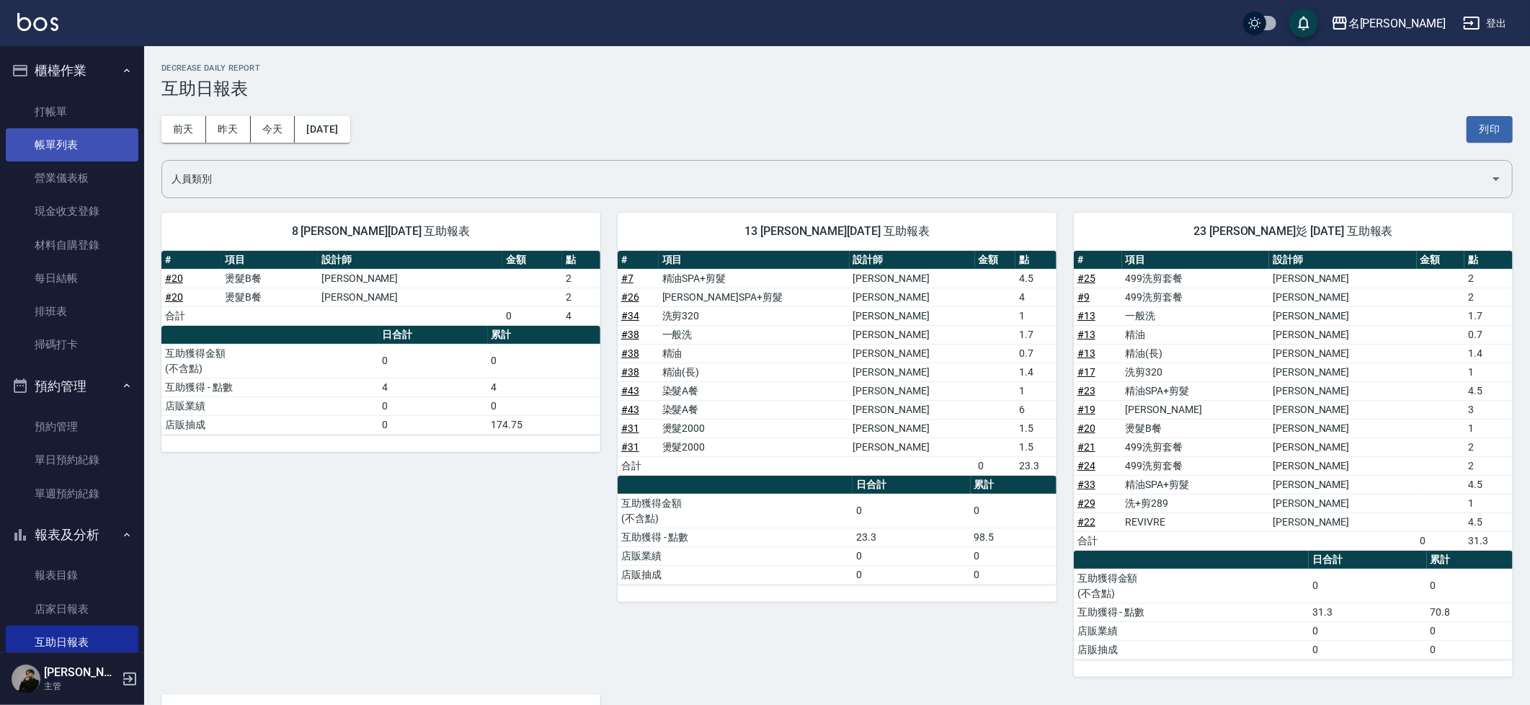 This screenshot has width=1530, height=705. Describe the element at coordinates (627, 278) in the screenshot. I see `a: #7` at that location.